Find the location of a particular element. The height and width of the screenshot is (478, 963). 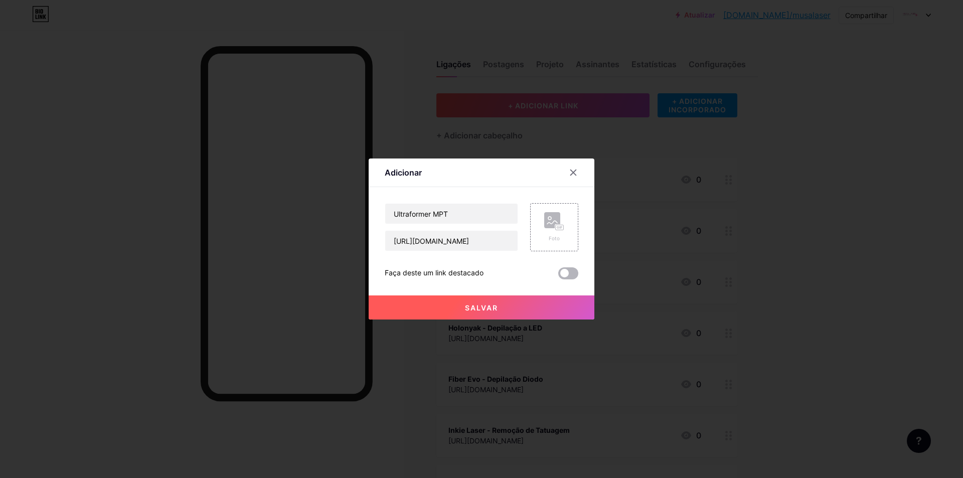

font: Faça deste um link destacado is located at coordinates (434, 272).